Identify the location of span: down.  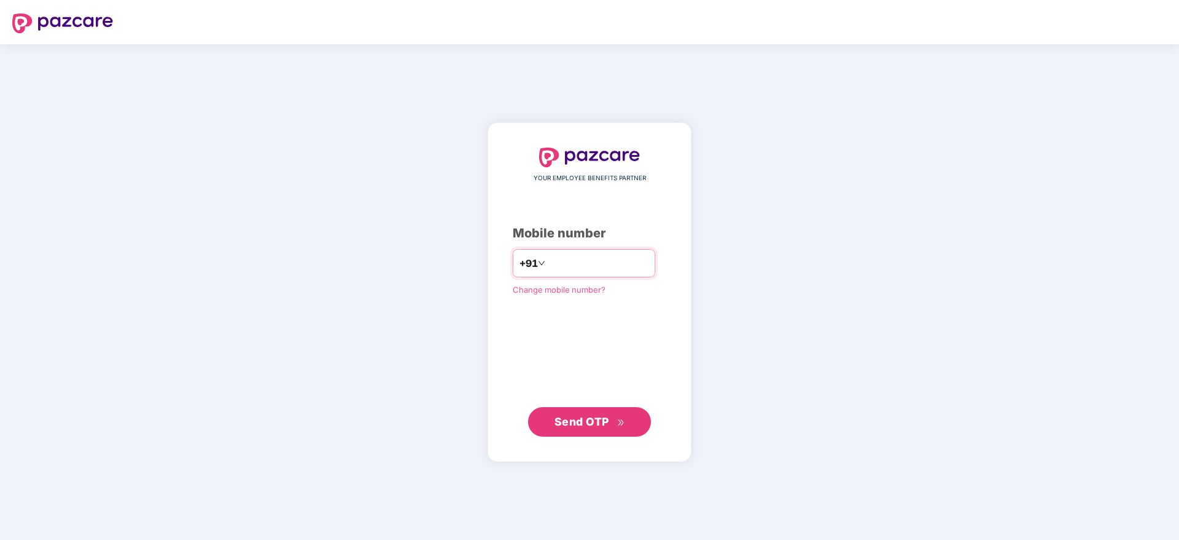
(542, 263).